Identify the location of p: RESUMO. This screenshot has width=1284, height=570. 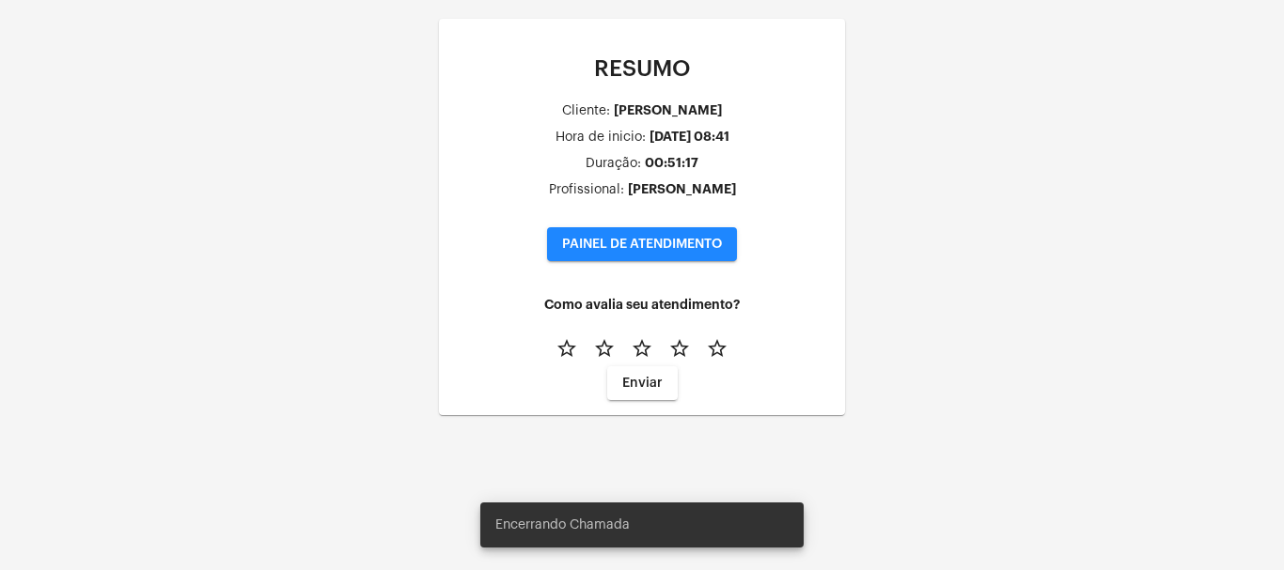
(642, 69).